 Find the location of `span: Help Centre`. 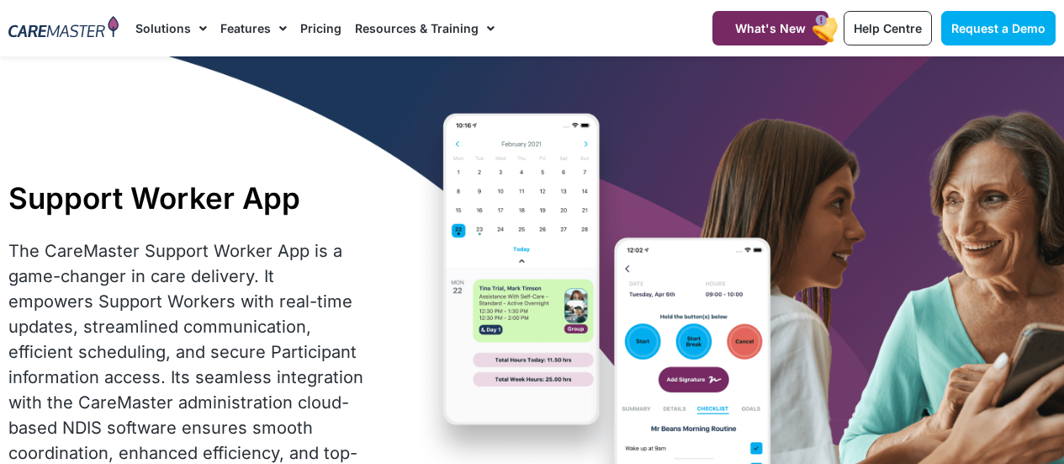

span: Help Centre is located at coordinates (888, 28).